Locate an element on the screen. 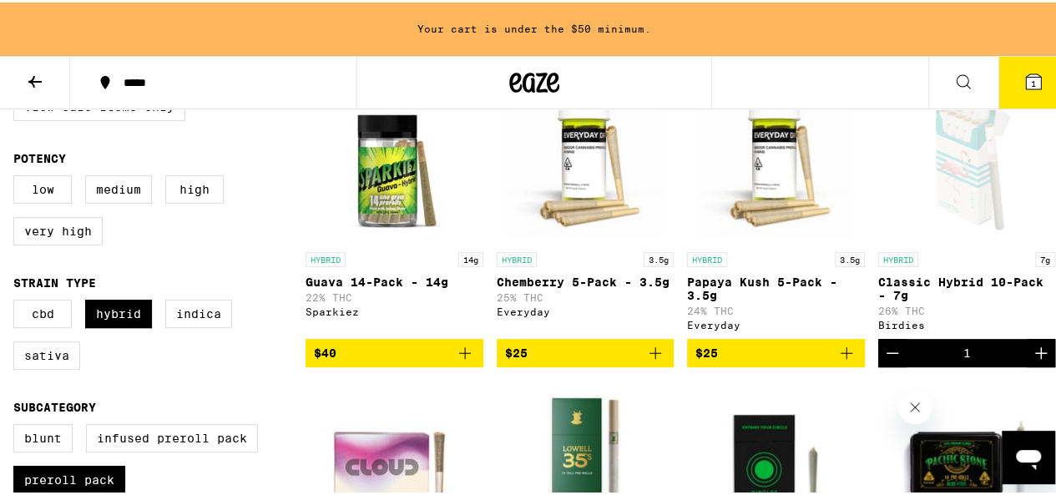 The image size is (1056, 495). label: High is located at coordinates (194, 187).